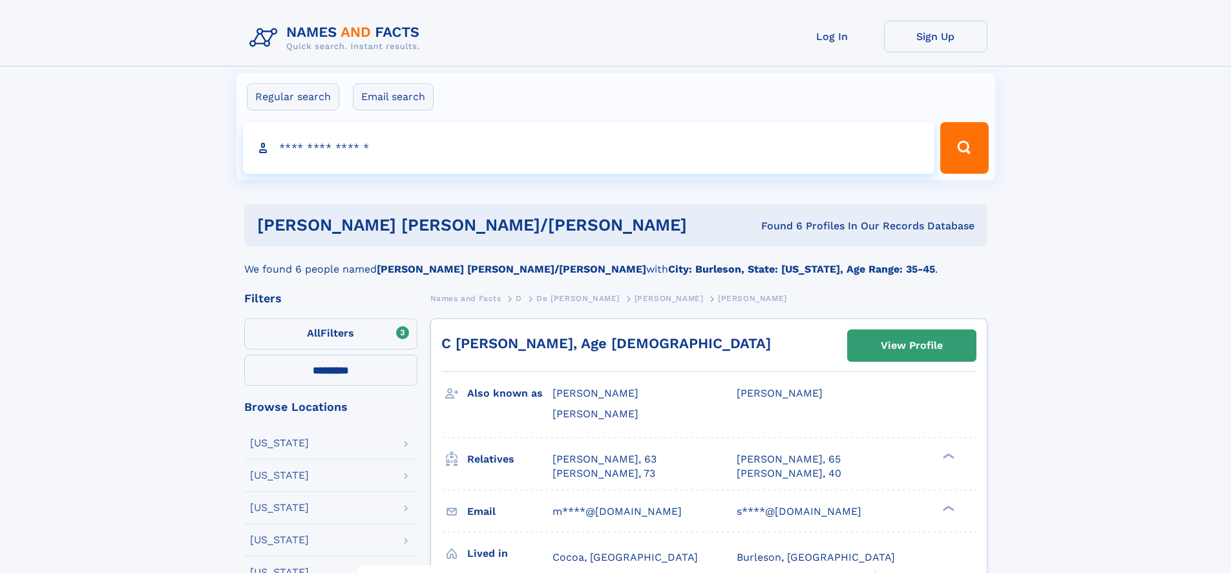  I want to click on a: D, so click(519, 298).